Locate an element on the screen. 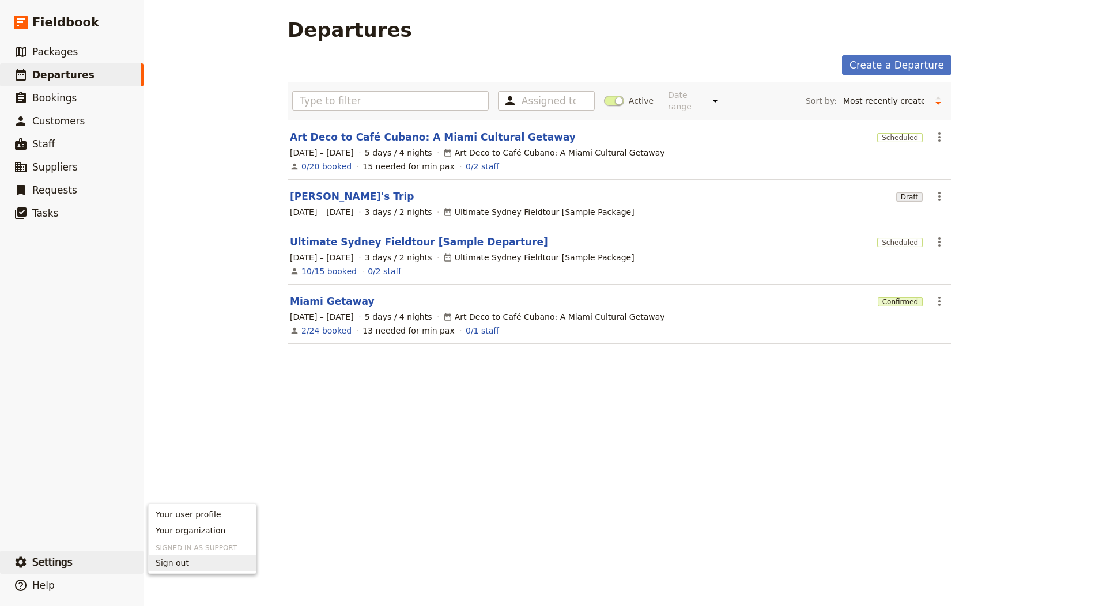 This screenshot has width=1095, height=606. span: Settings is located at coordinates (52, 563).